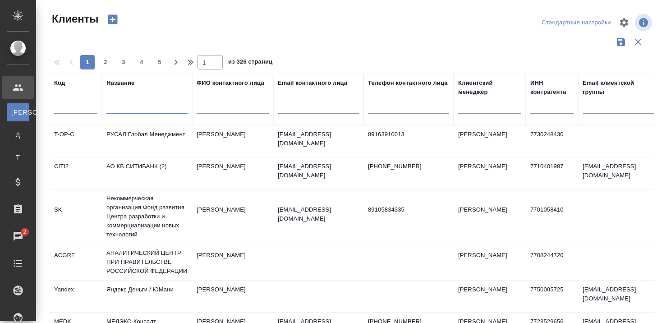 The height and width of the screenshot is (323, 671). What do you see at coordinates (76, 173) in the screenshot?
I see `td: CITI2` at bounding box center [76, 173].